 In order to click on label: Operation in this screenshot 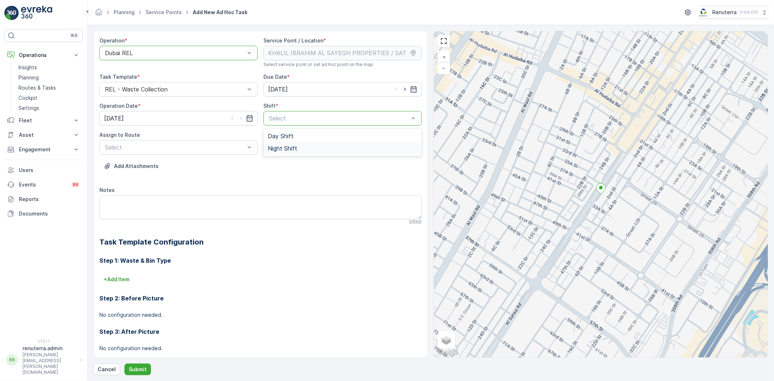, I will do `click(112, 40)`.